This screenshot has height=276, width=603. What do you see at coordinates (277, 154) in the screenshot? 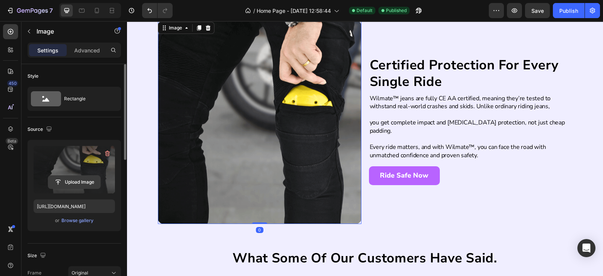
I see `p: Ride Safe Now` at bounding box center [277, 154].